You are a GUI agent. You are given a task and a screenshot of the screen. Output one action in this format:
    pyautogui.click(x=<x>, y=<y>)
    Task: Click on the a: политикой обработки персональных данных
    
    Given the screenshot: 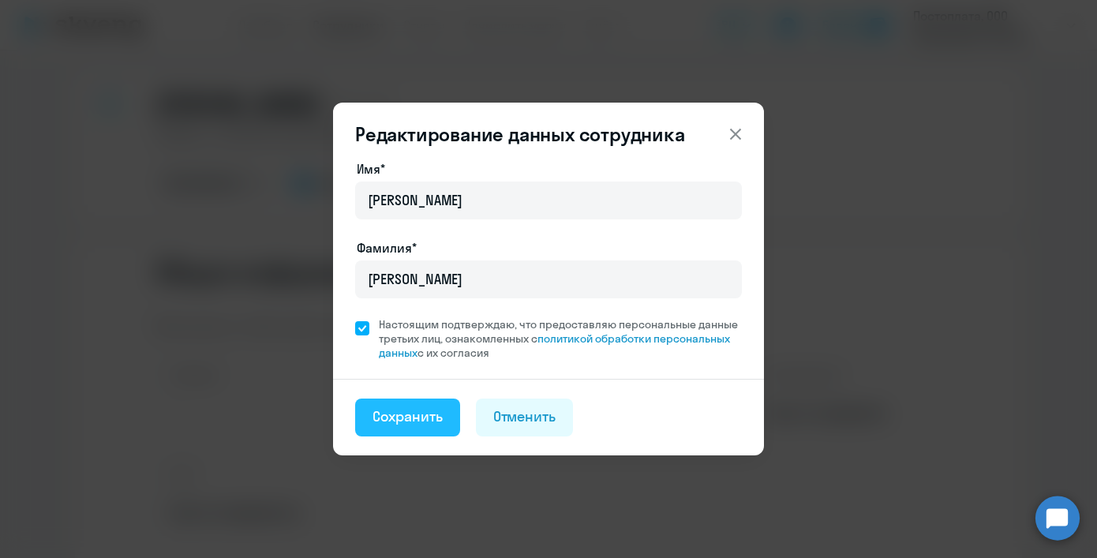 What is the action you would take?
    pyautogui.click(x=554, y=346)
    